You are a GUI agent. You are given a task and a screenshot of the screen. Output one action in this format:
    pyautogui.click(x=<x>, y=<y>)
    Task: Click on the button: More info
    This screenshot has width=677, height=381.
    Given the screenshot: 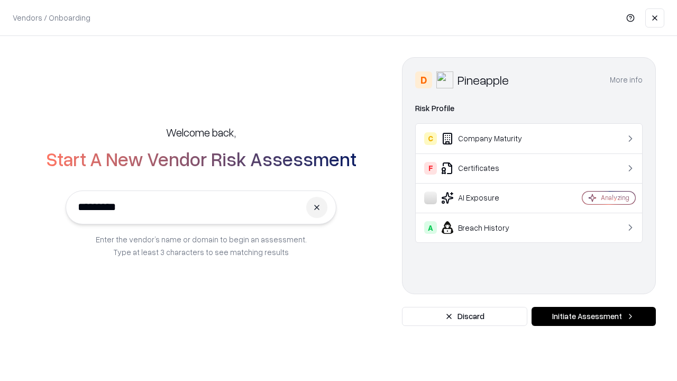 What is the action you would take?
    pyautogui.click(x=627, y=80)
    